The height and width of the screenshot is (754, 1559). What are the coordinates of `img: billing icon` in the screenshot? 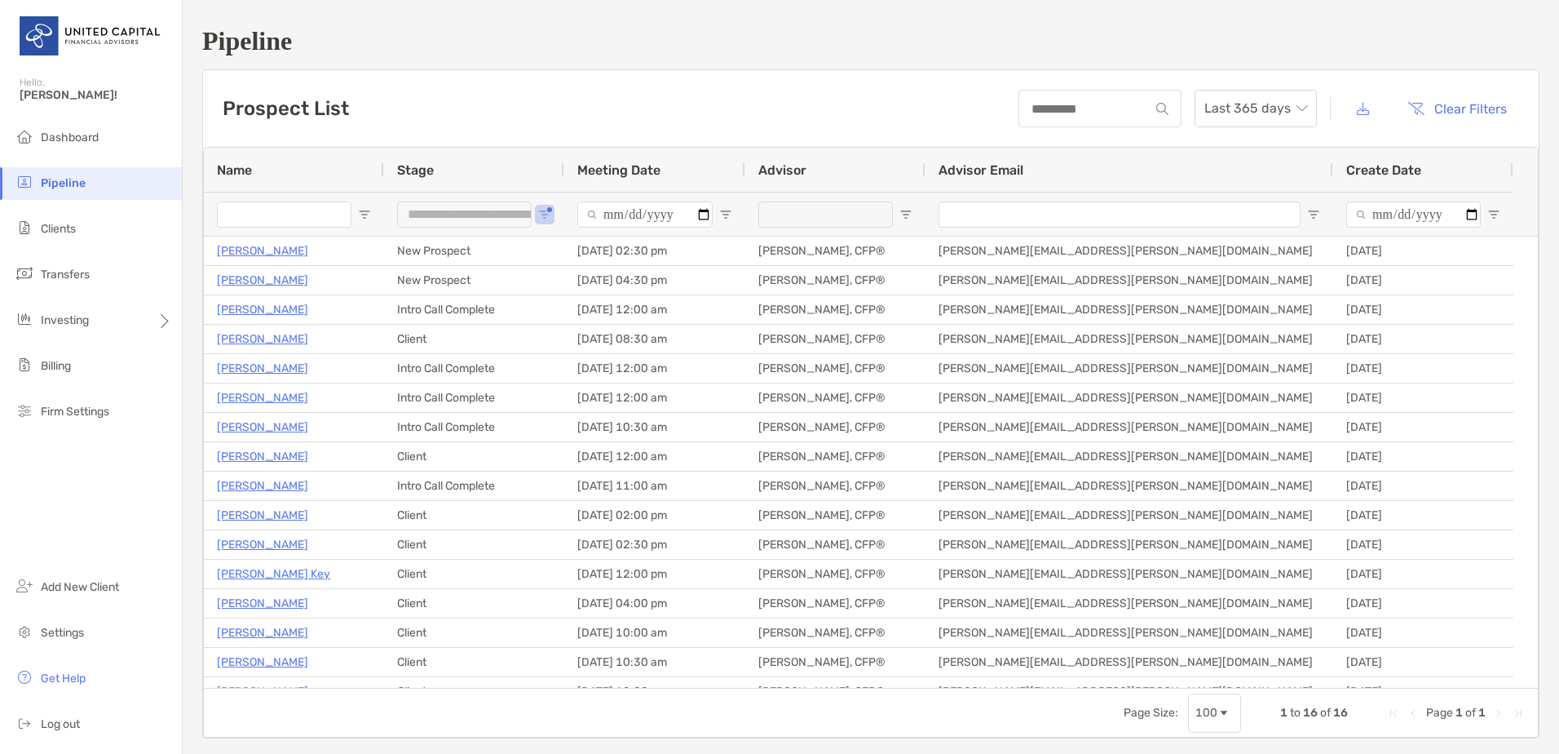 It's located at (24, 365).